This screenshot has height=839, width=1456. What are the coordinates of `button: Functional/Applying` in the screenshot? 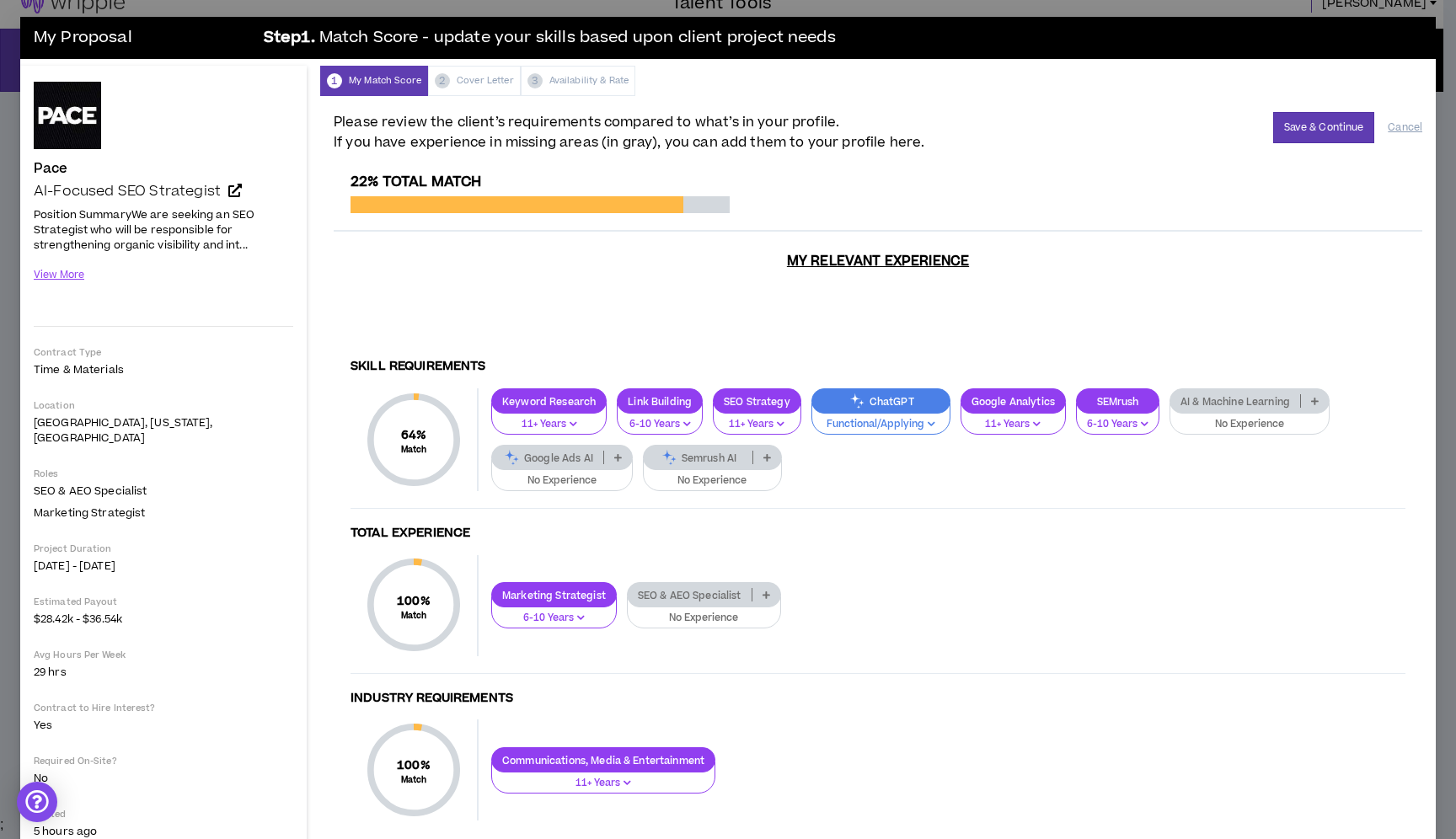 It's located at (880, 419).